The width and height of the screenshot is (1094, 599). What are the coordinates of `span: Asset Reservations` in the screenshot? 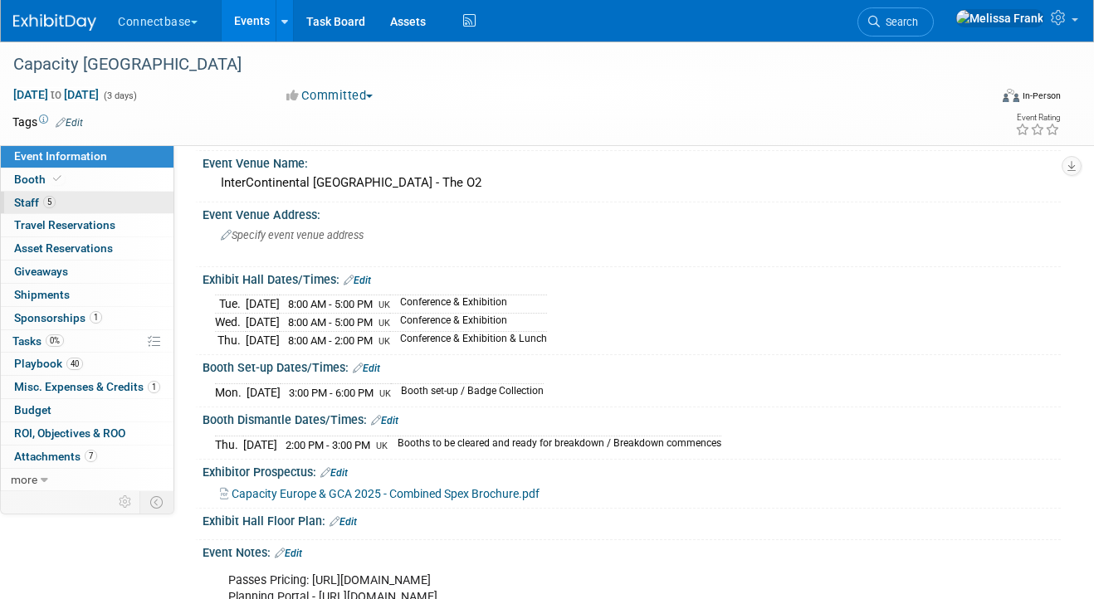 It's located at (63, 248).